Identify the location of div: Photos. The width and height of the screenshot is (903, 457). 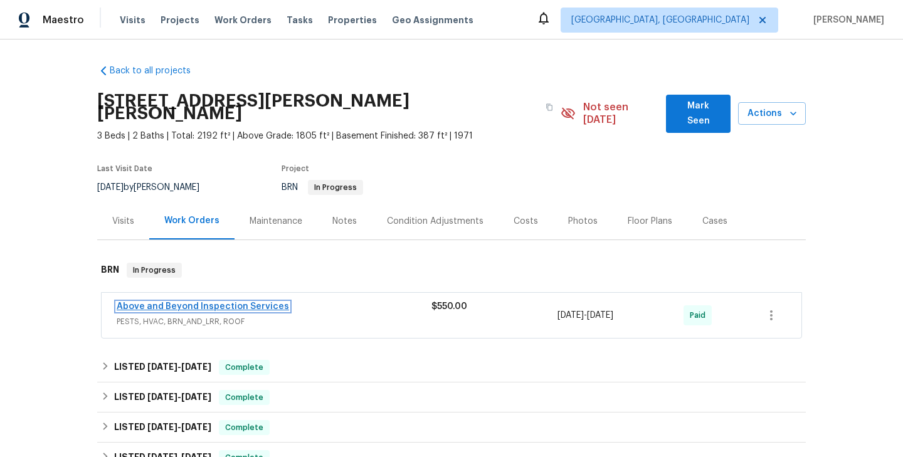
(583, 221).